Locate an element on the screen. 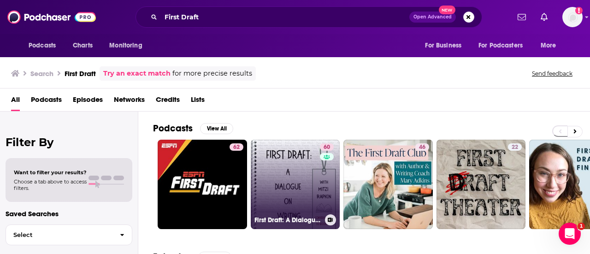 The image size is (590, 254). a: 60 is located at coordinates (327, 147).